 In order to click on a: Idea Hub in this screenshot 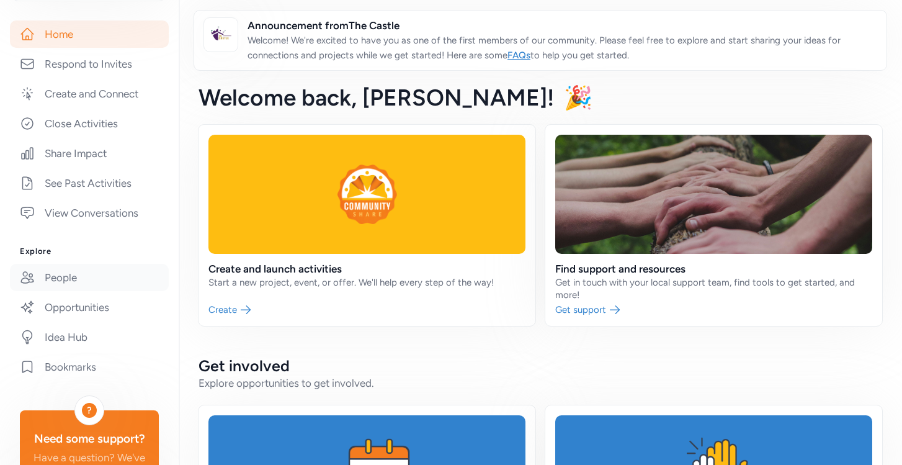, I will do `click(89, 337)`.